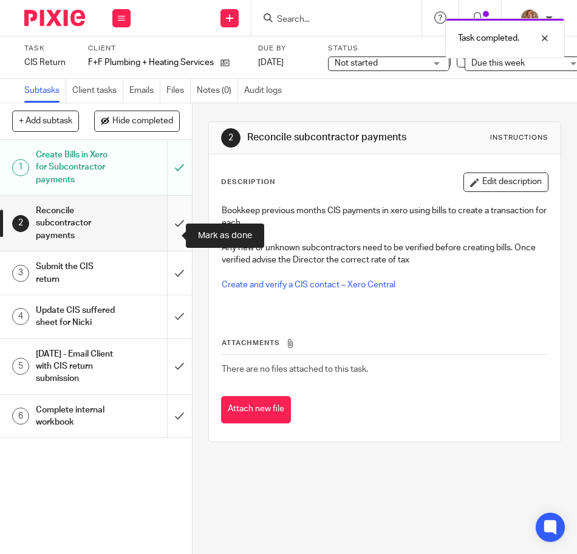 The image size is (577, 554). Describe the element at coordinates (384, 217) in the screenshot. I see `p: Bookkeep previous months CIS payments in xero using bills to create a transaction for each.` at that location.